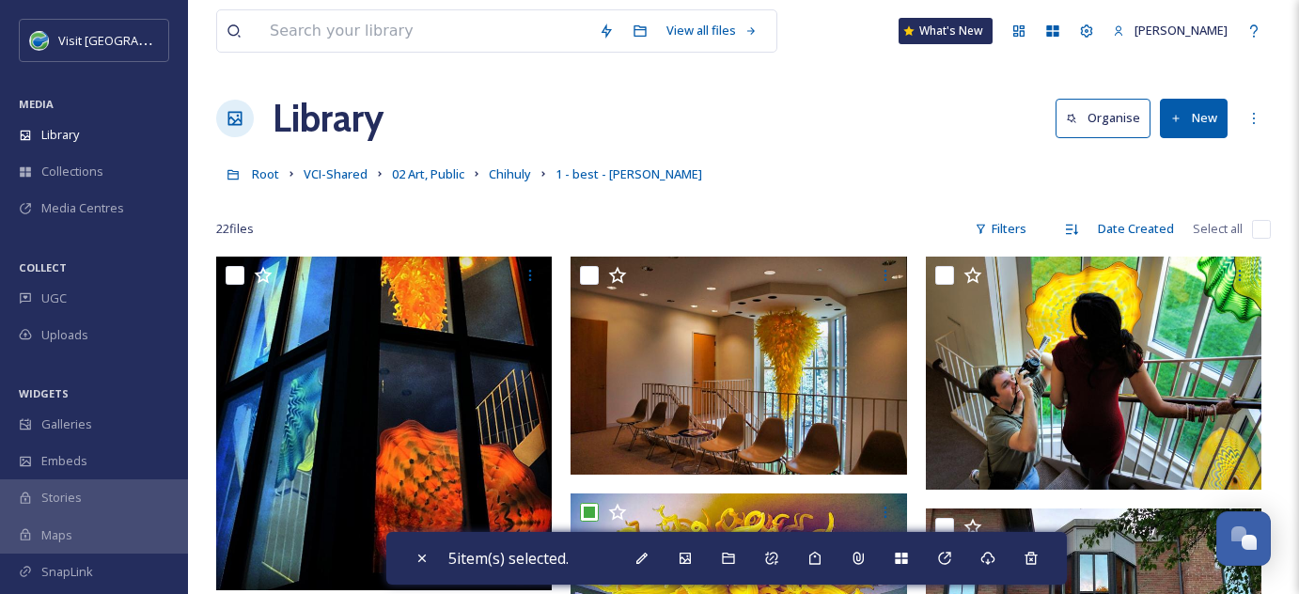 The width and height of the screenshot is (1299, 594). Describe the element at coordinates (235, 228) in the screenshot. I see `span: 22 file s` at that location.